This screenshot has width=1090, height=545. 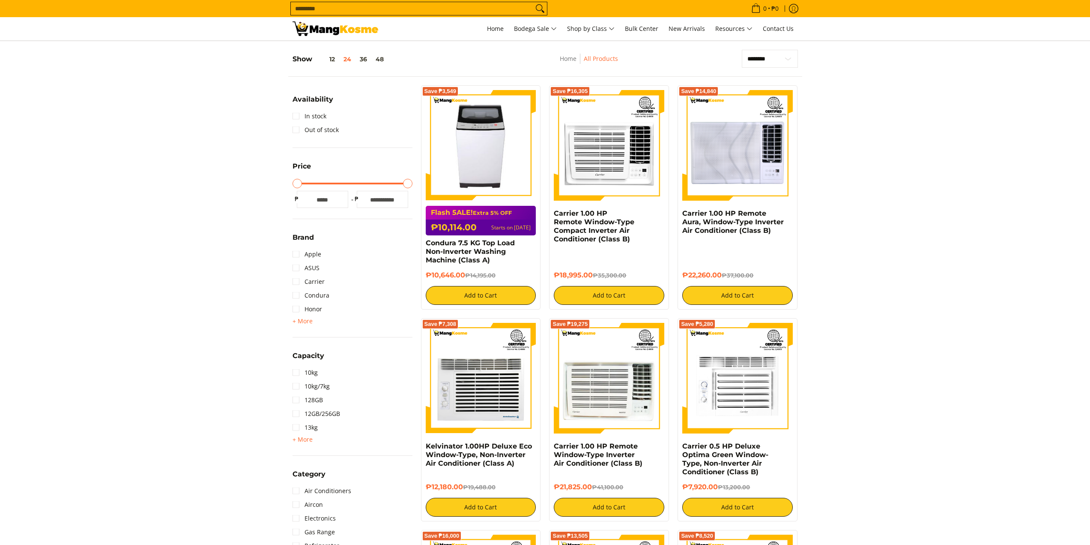 What do you see at coordinates (734, 487) in the screenshot?
I see `del: ₱13,200.00` at bounding box center [734, 487].